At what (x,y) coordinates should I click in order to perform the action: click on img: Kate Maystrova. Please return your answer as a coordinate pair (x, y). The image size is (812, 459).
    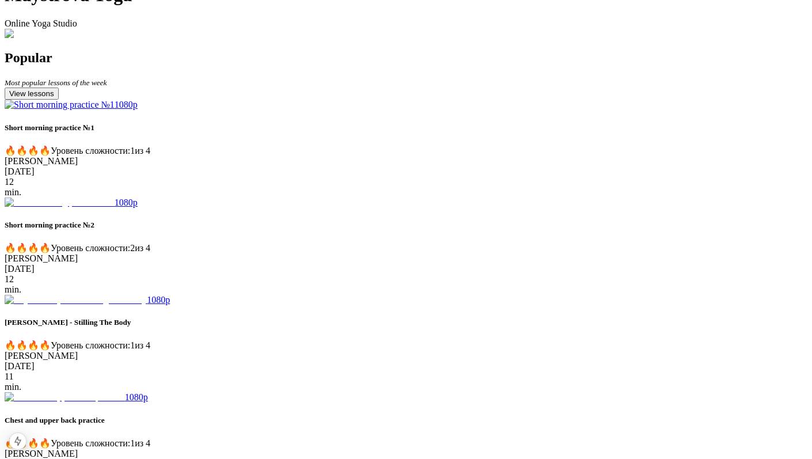
    Looking at the image, I should click on (39, 34).